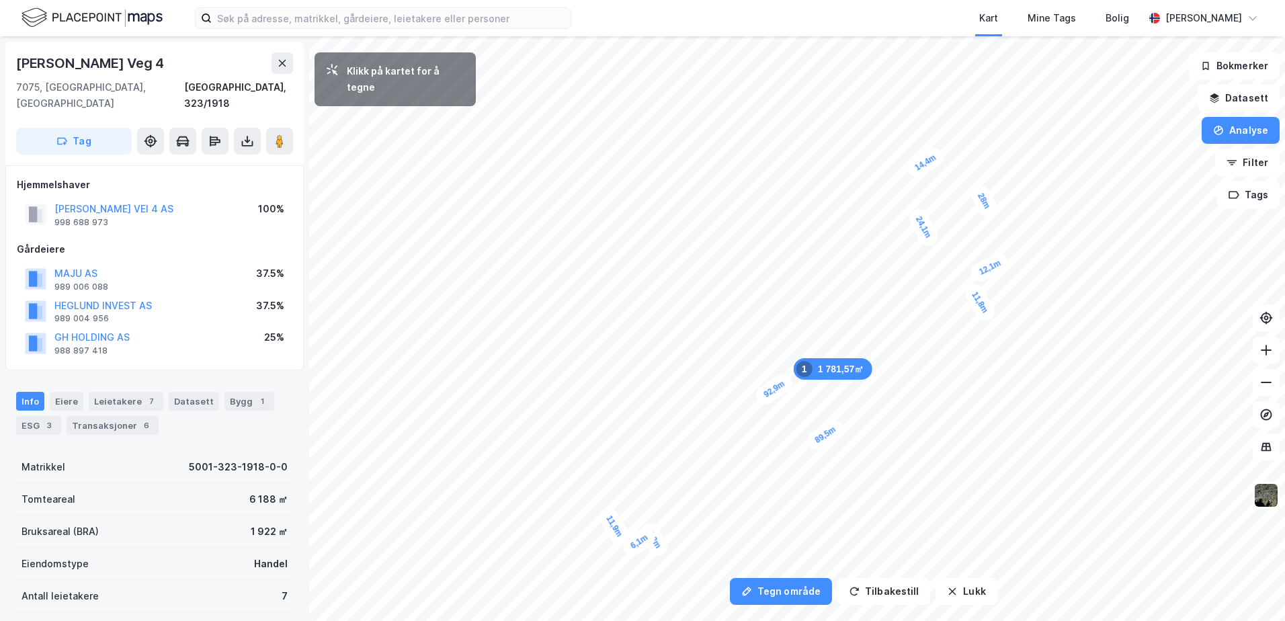 The image size is (1285, 621). I want to click on div: Info, so click(30, 401).